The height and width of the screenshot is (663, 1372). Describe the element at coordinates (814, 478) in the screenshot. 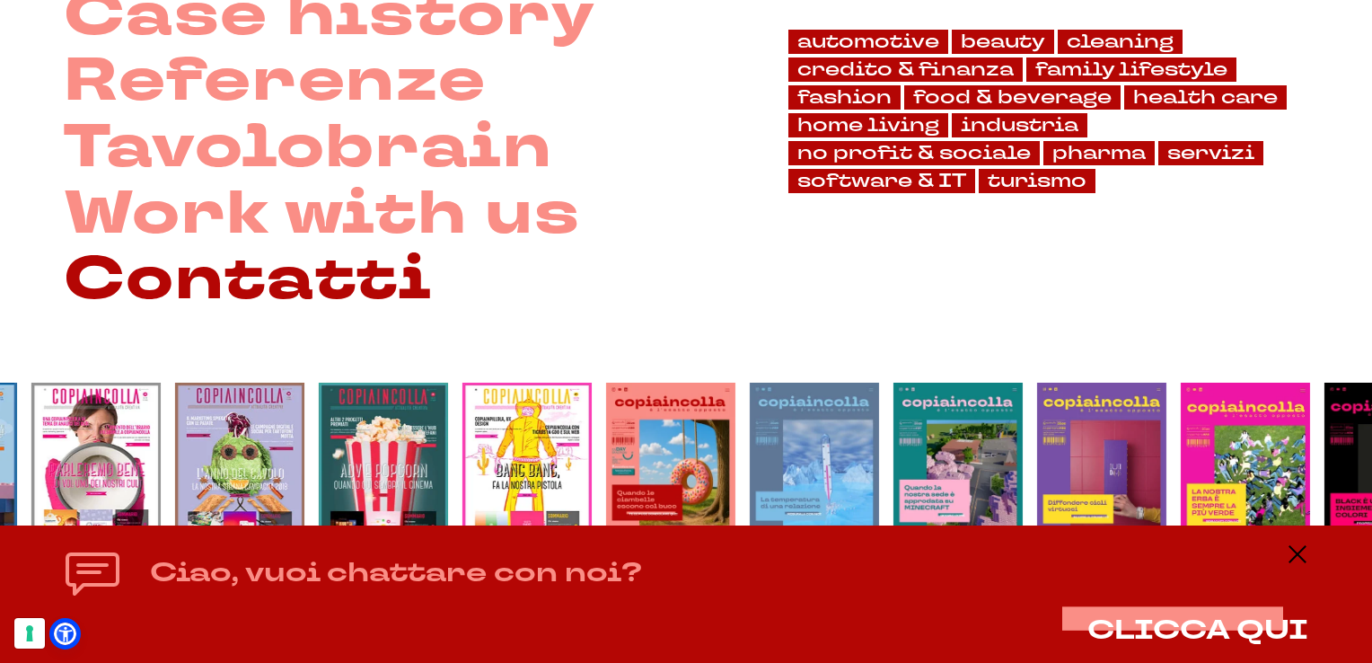

I see `img: copertina numero 38` at that location.